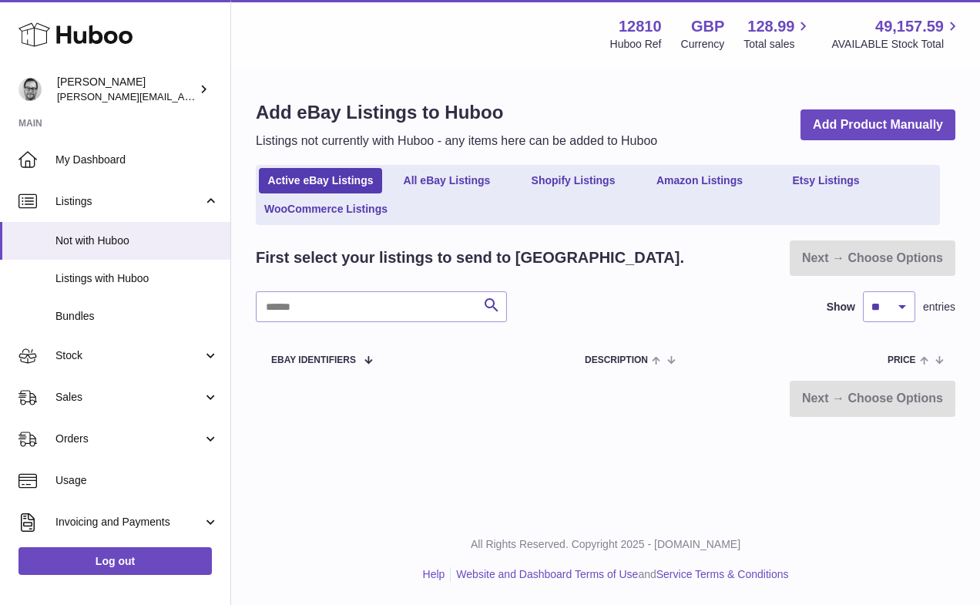  What do you see at coordinates (137, 278) in the screenshot?
I see `span: Listings with Huboo` at bounding box center [137, 278].